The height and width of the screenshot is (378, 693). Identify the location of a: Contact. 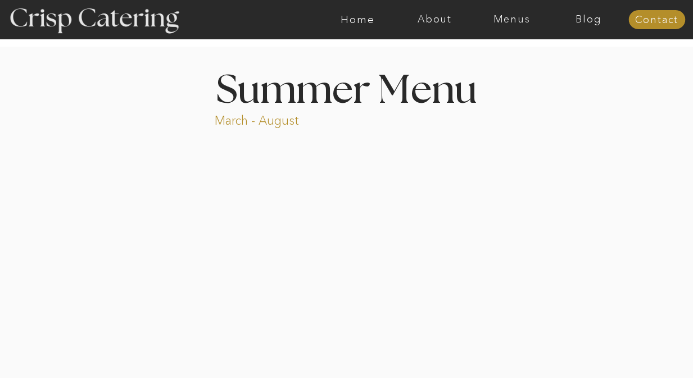
(657, 20).